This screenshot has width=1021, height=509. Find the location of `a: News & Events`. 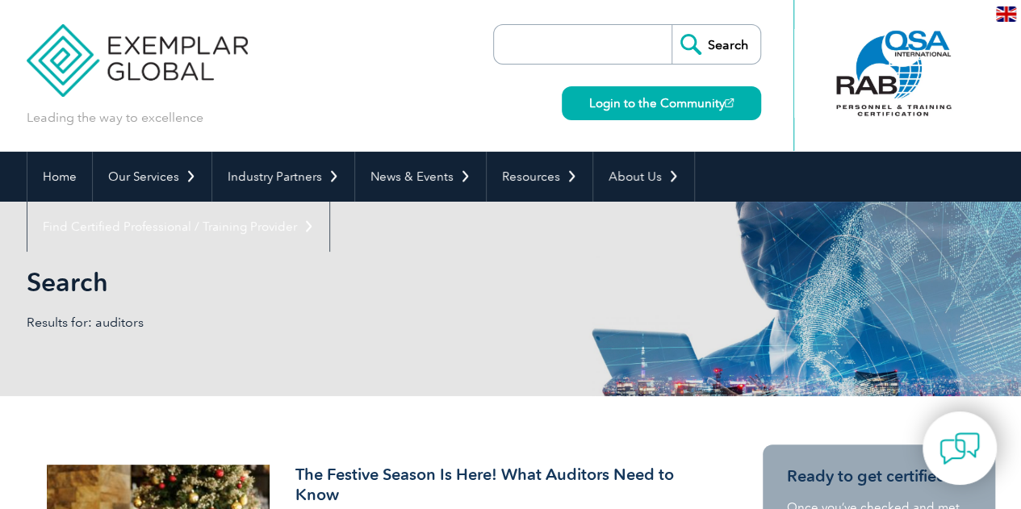

a: News & Events is located at coordinates (421, 177).